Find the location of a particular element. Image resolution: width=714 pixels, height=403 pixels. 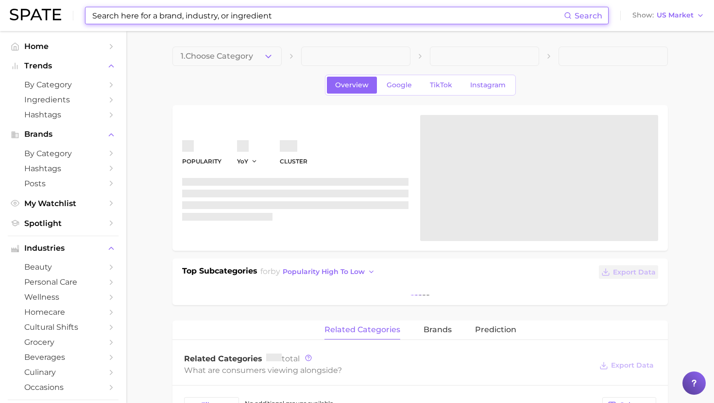

button: Trends is located at coordinates (63, 66).